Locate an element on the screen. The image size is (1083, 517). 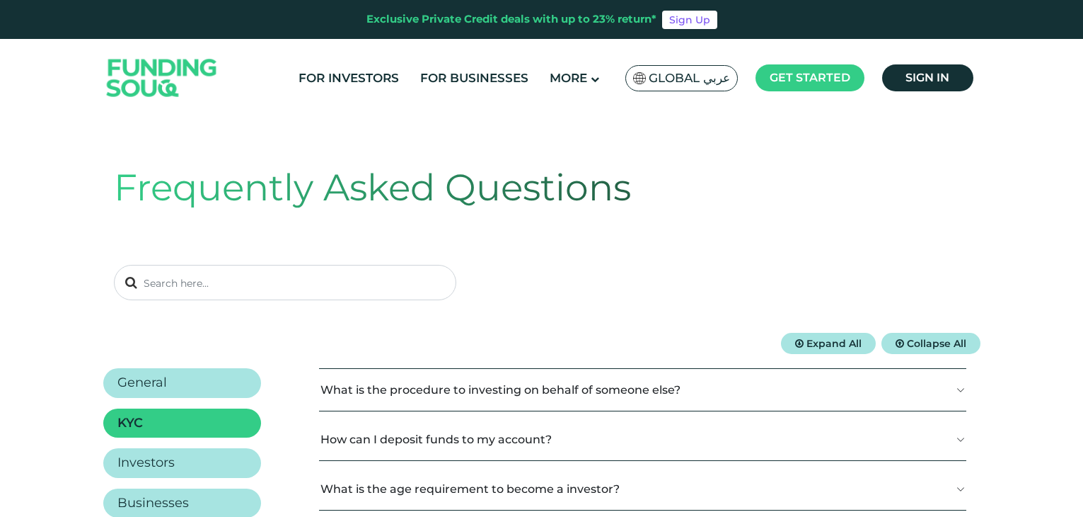
span: Get started is located at coordinates (810, 77).